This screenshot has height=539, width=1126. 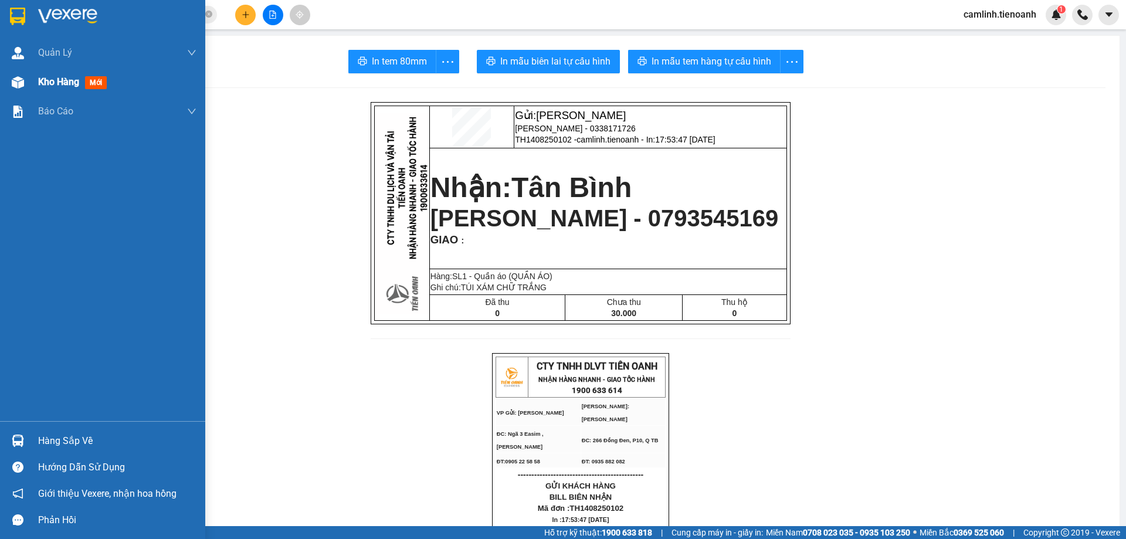 What do you see at coordinates (273, 15) in the screenshot?
I see `span: file-add` at bounding box center [273, 15].